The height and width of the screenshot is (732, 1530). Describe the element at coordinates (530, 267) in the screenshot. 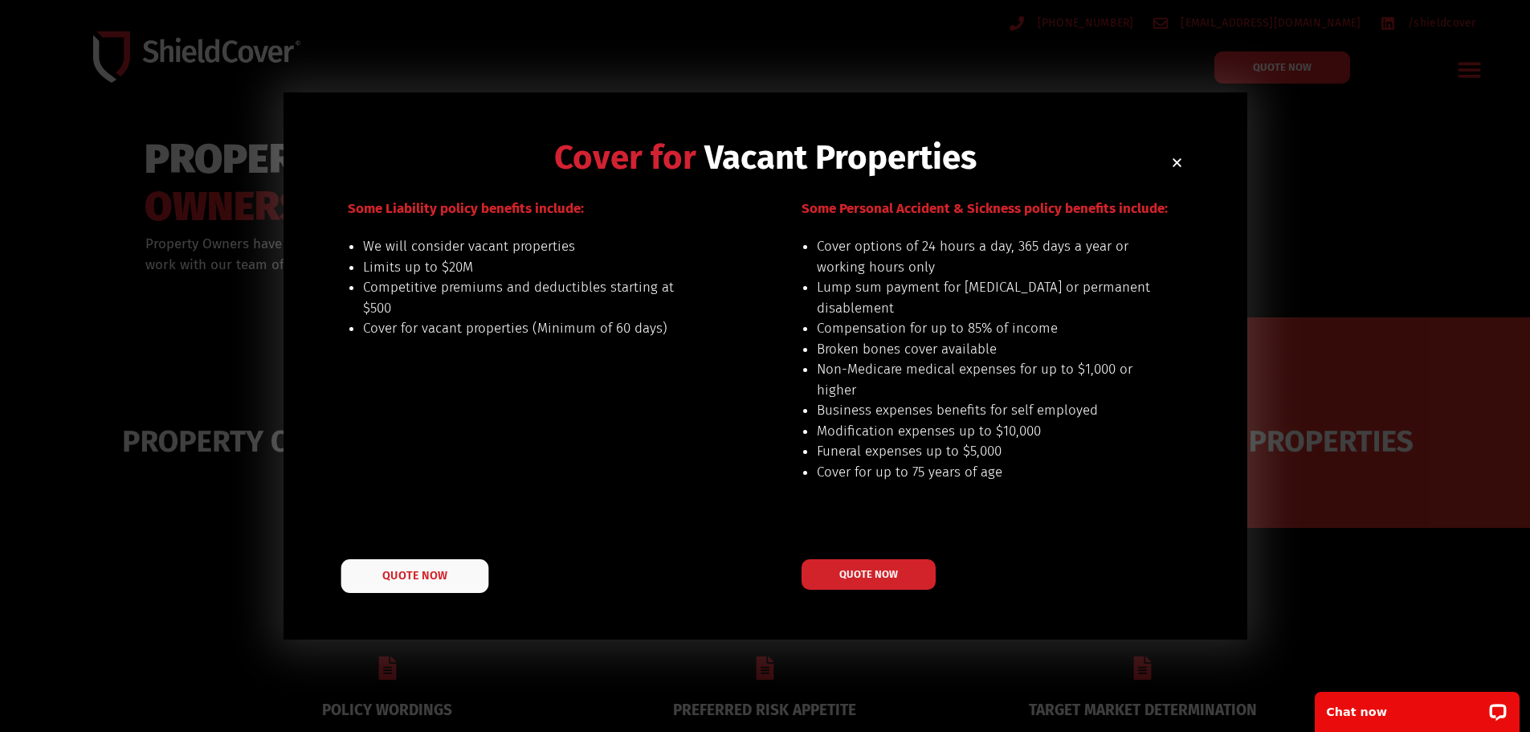

I see `li: Limits up to $20M` at that location.